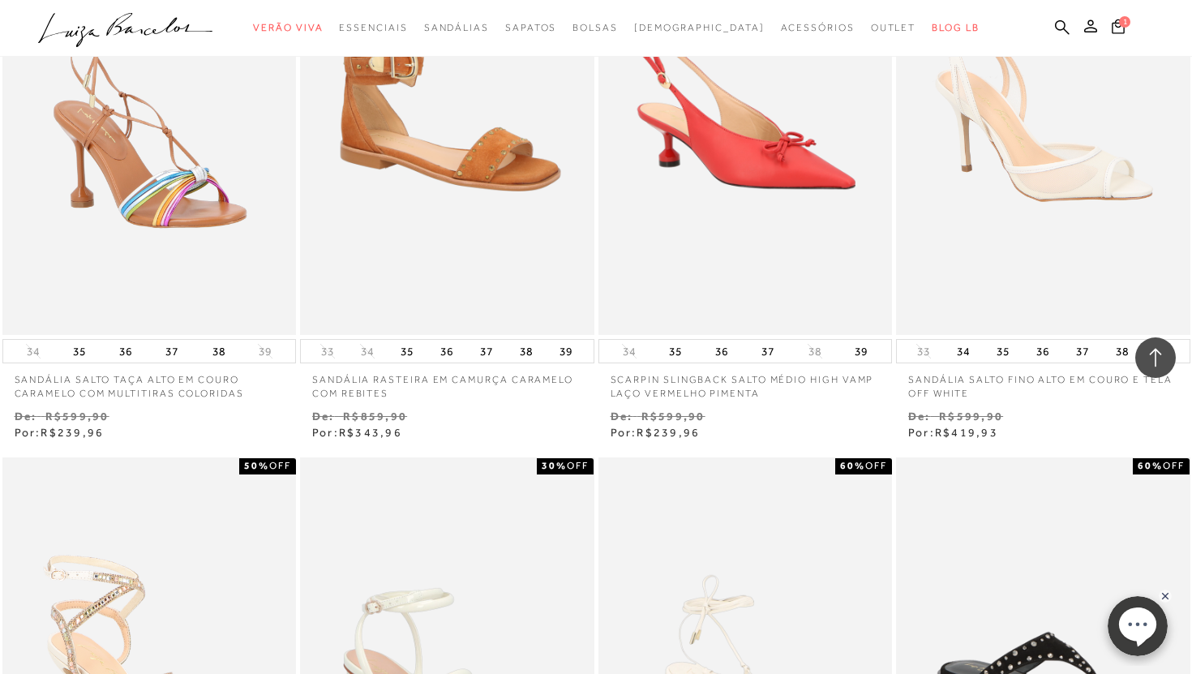 Image resolution: width=1192 pixels, height=674 pixels. What do you see at coordinates (371, 432) in the screenshot?
I see `span: R$343,96` at bounding box center [371, 432].